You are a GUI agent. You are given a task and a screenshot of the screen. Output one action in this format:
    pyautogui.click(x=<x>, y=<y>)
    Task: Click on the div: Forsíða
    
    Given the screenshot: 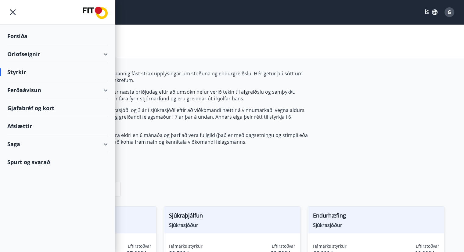 What is the action you would take?
    pyautogui.click(x=57, y=36)
    